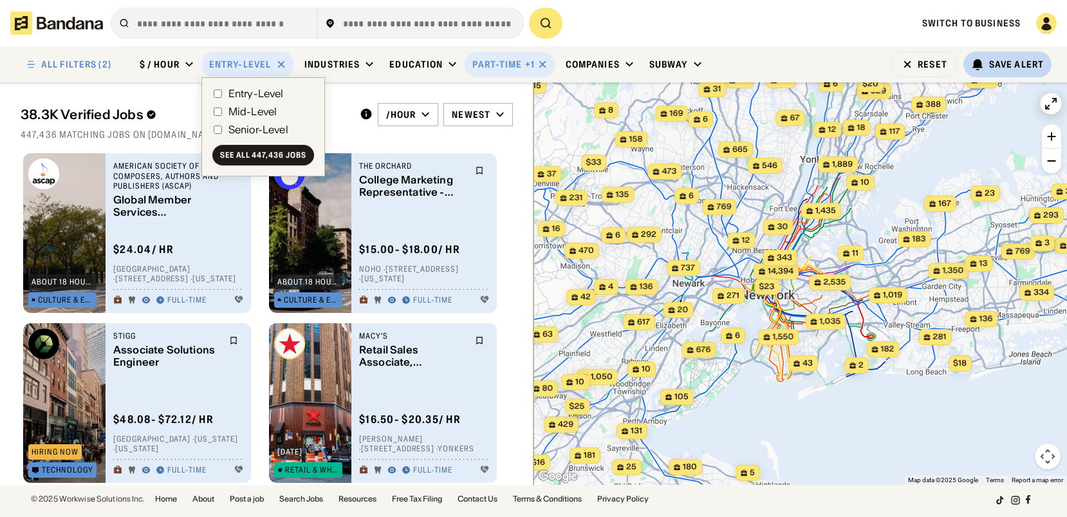 The image size is (1067, 517). What do you see at coordinates (417, 499) in the screenshot?
I see `a: Free Tax Filing` at bounding box center [417, 499].